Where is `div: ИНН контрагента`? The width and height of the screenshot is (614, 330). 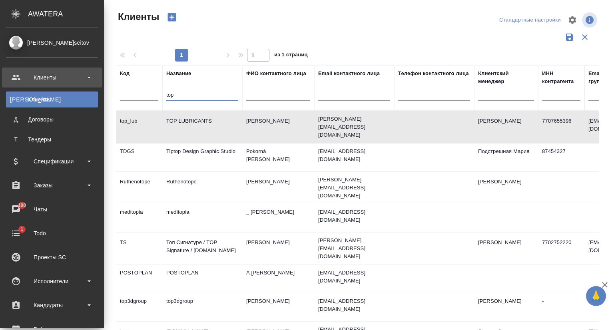
div: ИНН контрагента is located at coordinates (561, 77).